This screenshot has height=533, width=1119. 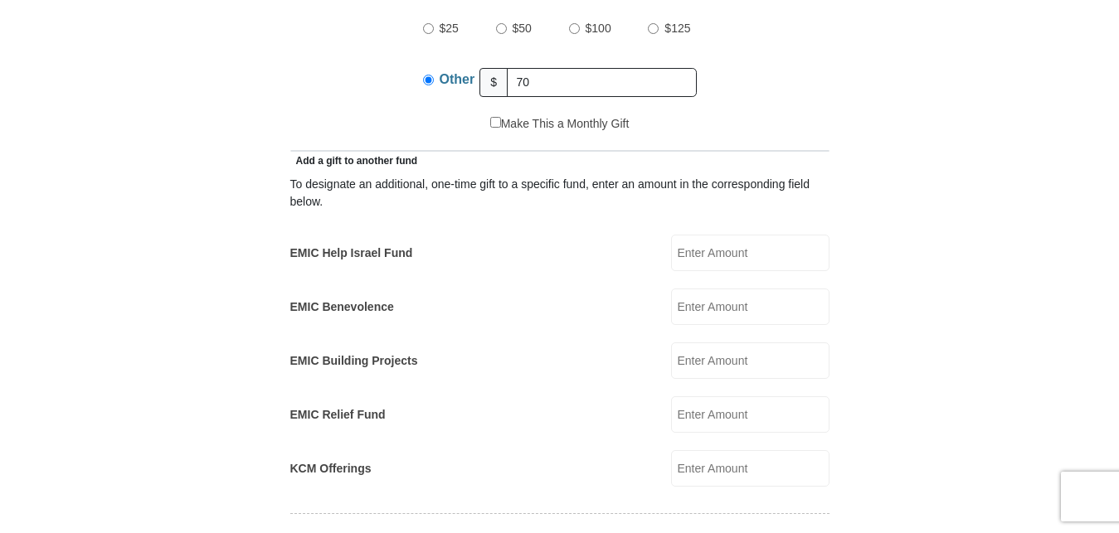 What do you see at coordinates (601, 82) in the screenshot?
I see `input: Other Amount` at bounding box center [601, 82].